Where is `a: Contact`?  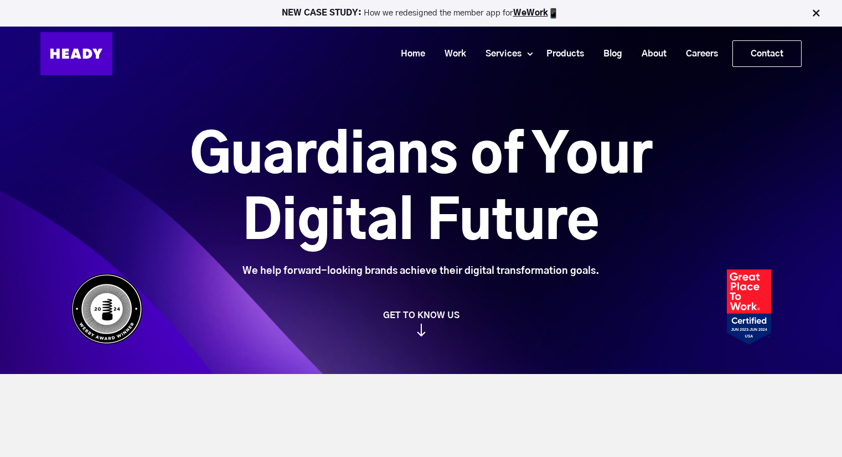
a: Contact is located at coordinates (767, 54).